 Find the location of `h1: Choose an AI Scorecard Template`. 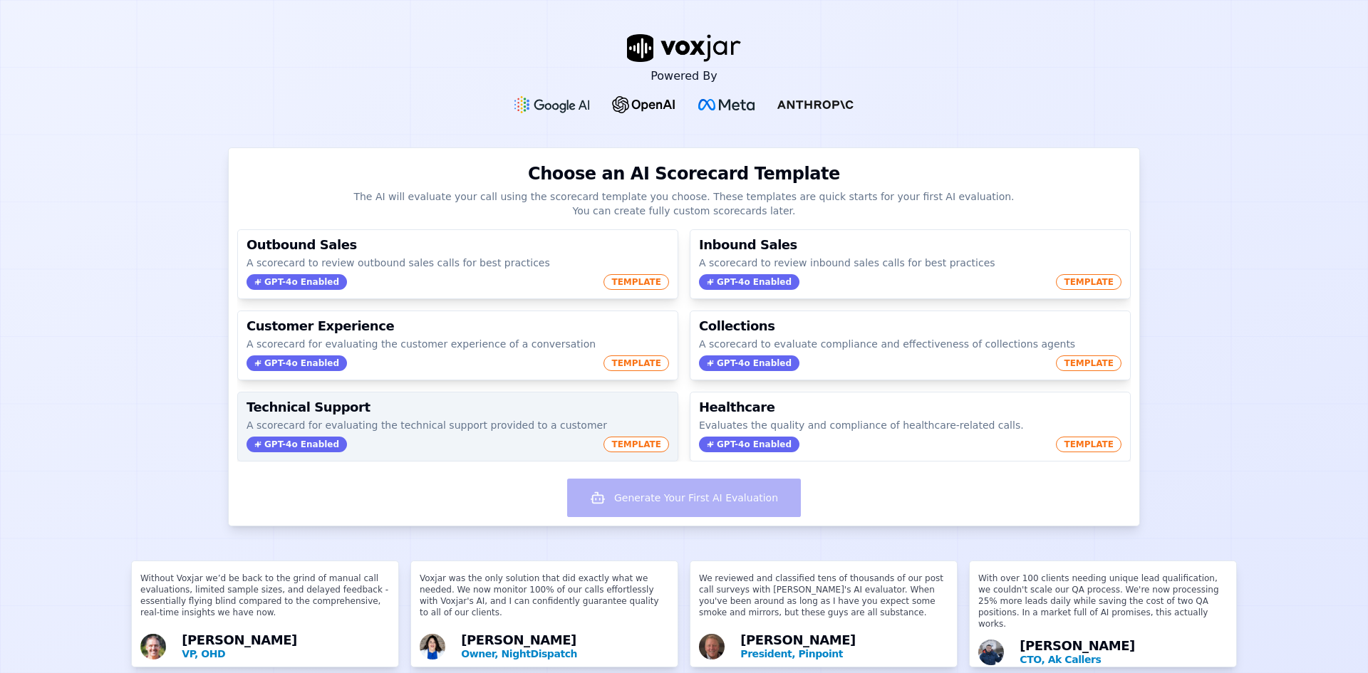

h1: Choose an AI Scorecard Template is located at coordinates (684, 174).